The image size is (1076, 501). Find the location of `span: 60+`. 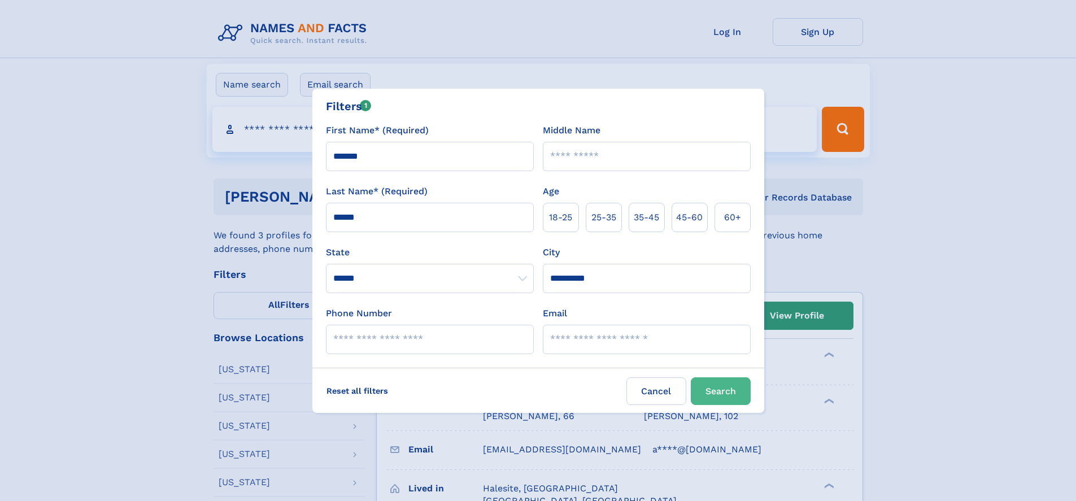

span: 60+ is located at coordinates (733, 217).